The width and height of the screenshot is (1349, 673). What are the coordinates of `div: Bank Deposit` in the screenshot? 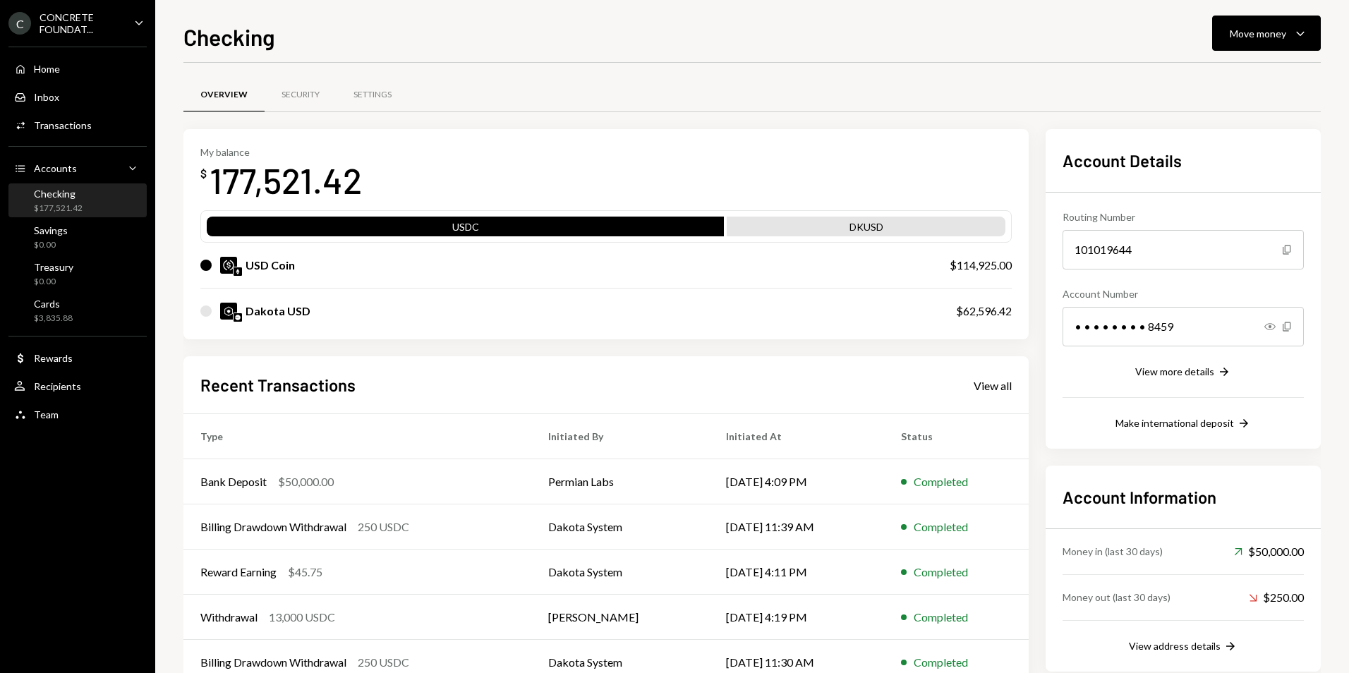 It's located at (234, 482).